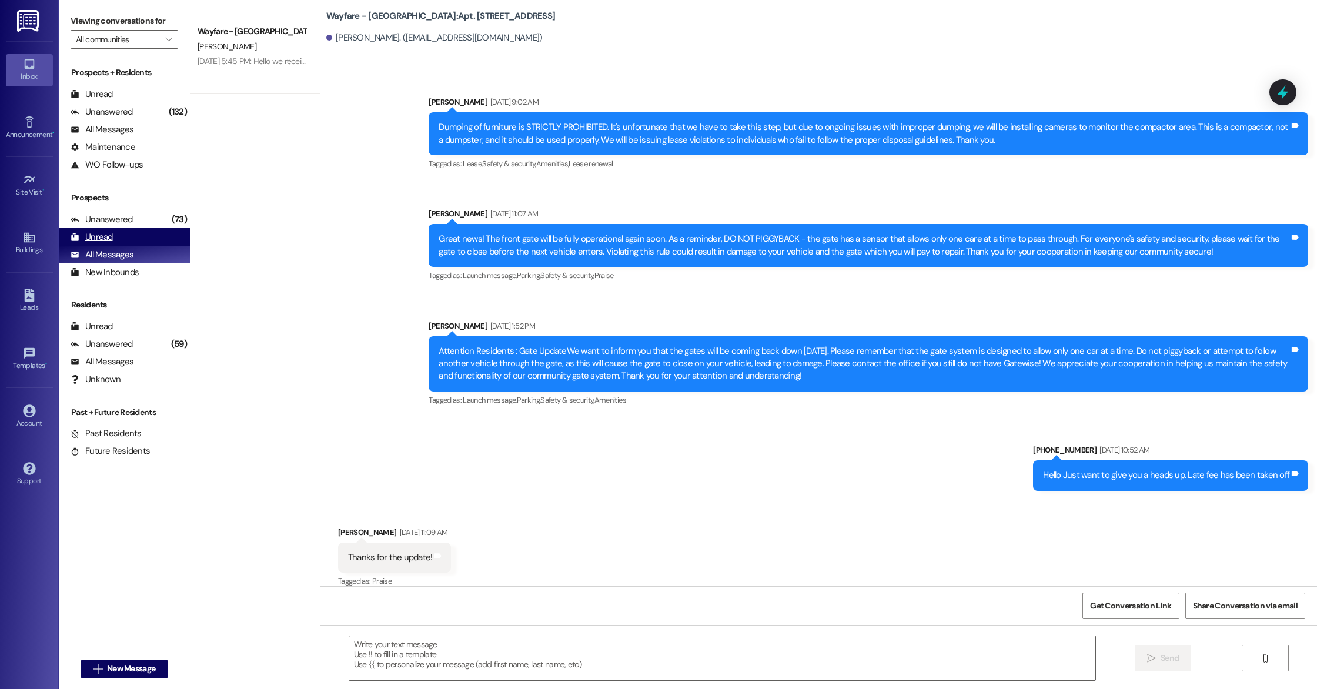 This screenshot has height=689, width=1317. Describe the element at coordinates (124, 197) in the screenshot. I see `div: Prospects` at that location.